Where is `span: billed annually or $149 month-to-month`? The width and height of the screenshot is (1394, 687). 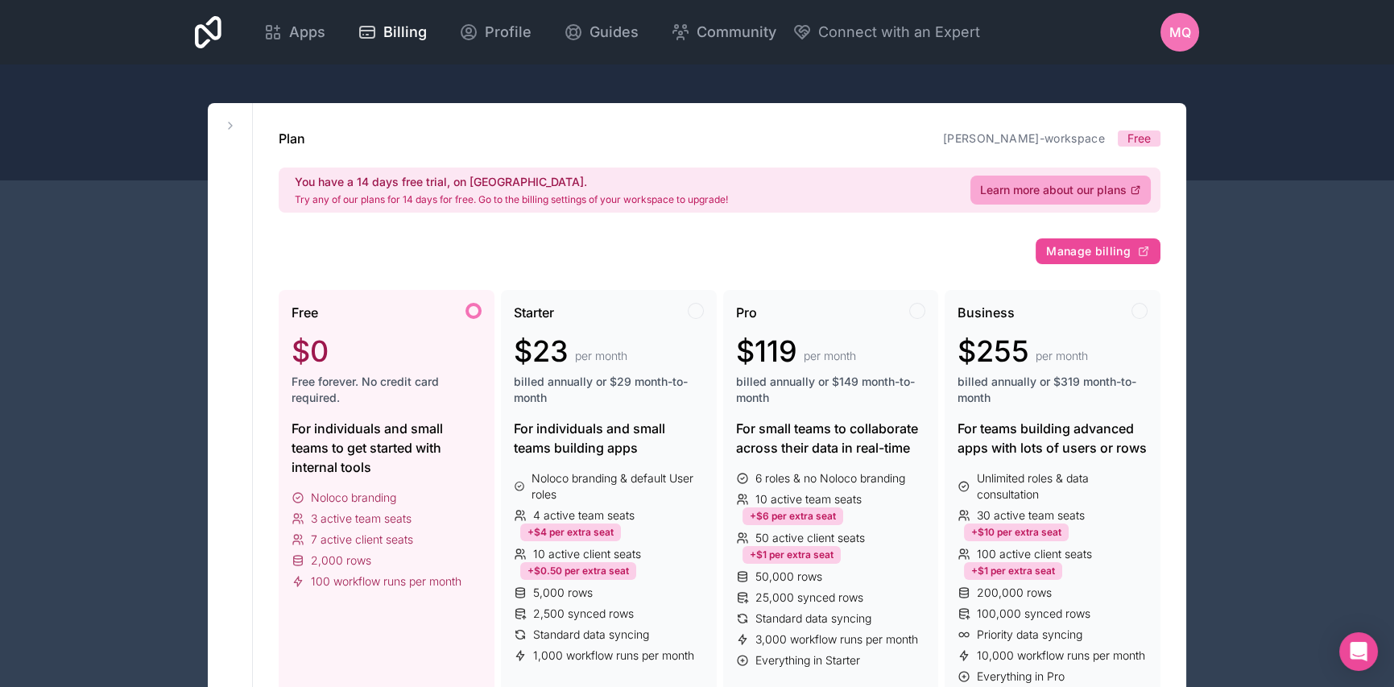
span: billed annually or $149 month-to-month is located at coordinates (831, 390).